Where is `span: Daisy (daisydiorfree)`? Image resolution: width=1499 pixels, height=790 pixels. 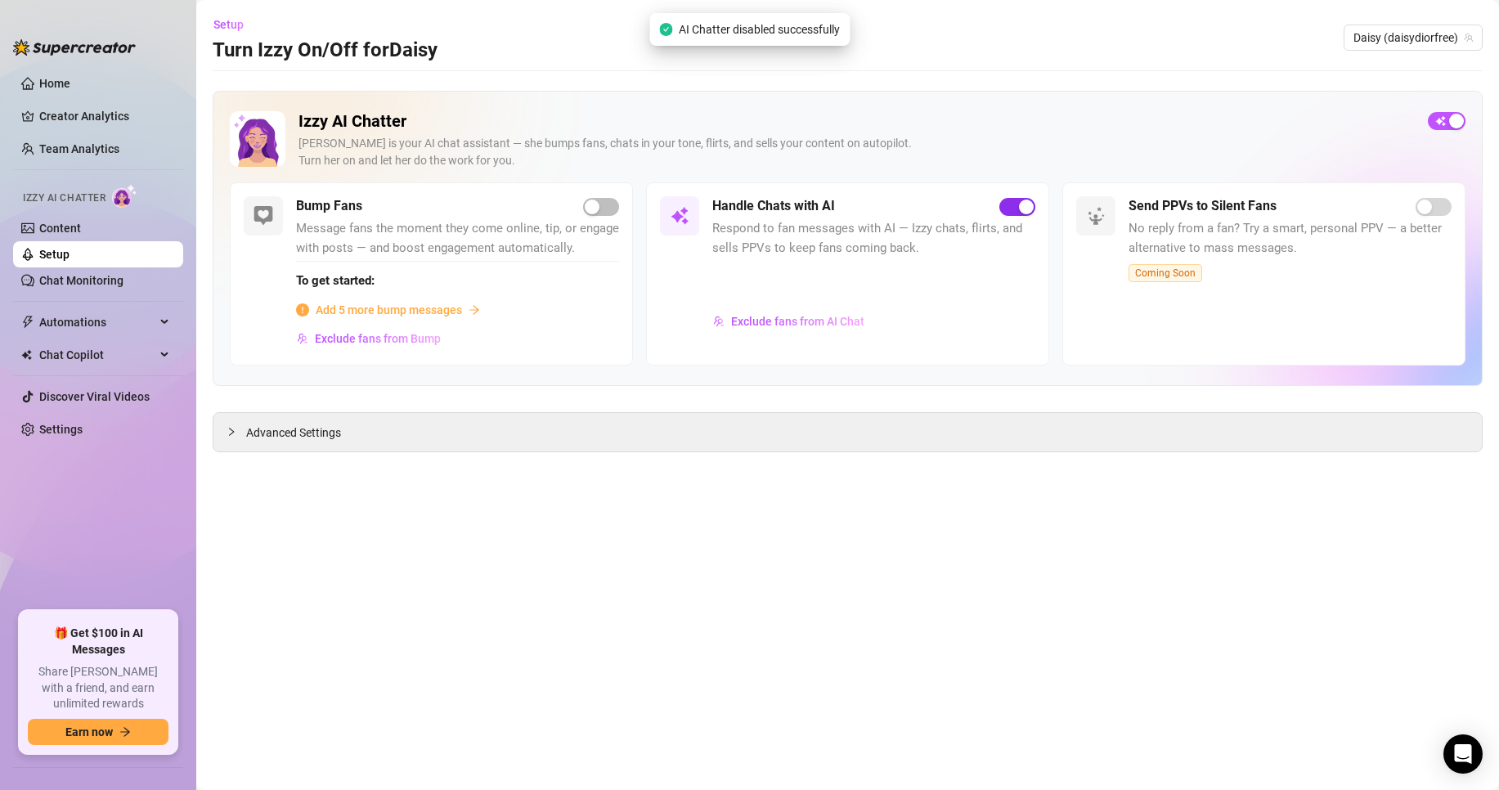 span: Daisy (daisydiorfree) is located at coordinates (1413, 38).